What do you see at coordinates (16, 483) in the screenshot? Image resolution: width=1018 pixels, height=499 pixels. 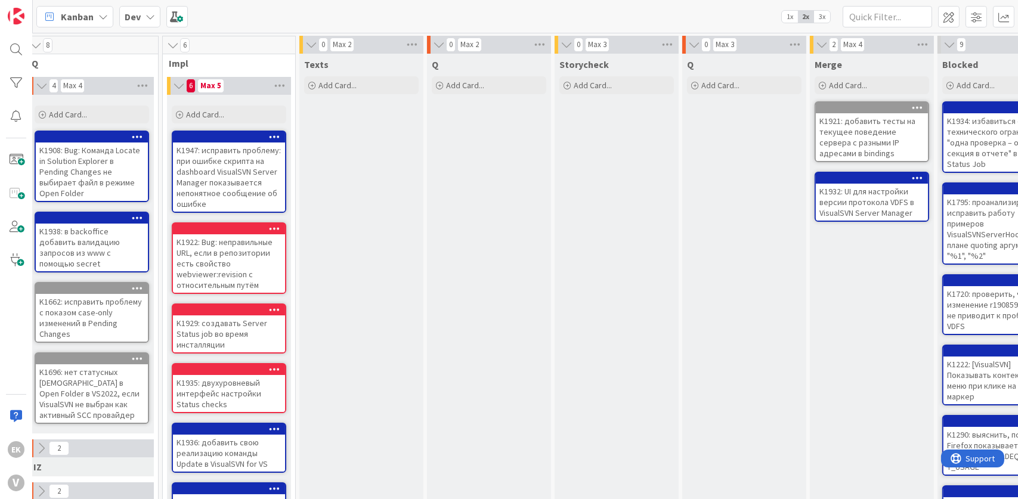 I see `div: V` at bounding box center [16, 483].